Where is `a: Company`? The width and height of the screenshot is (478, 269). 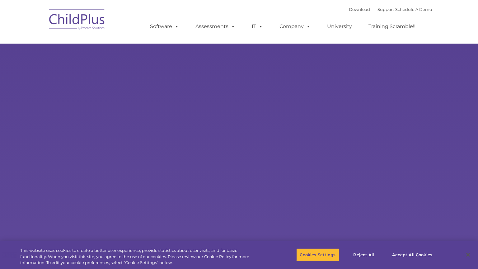 a: Company is located at coordinates (295, 26).